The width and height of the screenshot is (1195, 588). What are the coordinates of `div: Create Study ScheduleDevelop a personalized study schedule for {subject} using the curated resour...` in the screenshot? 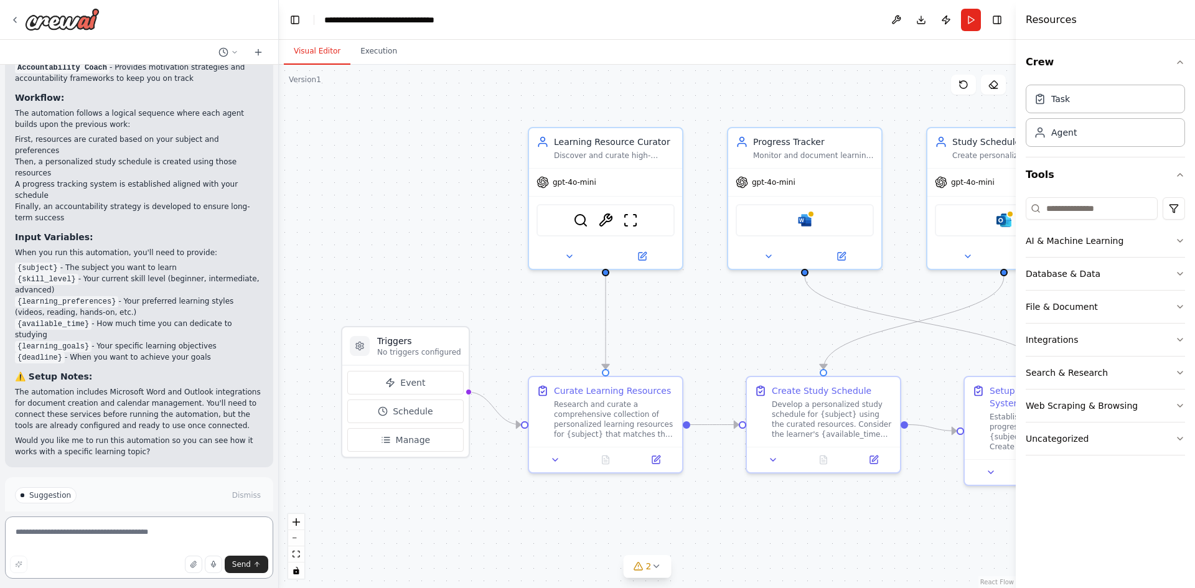 It's located at (824, 425).